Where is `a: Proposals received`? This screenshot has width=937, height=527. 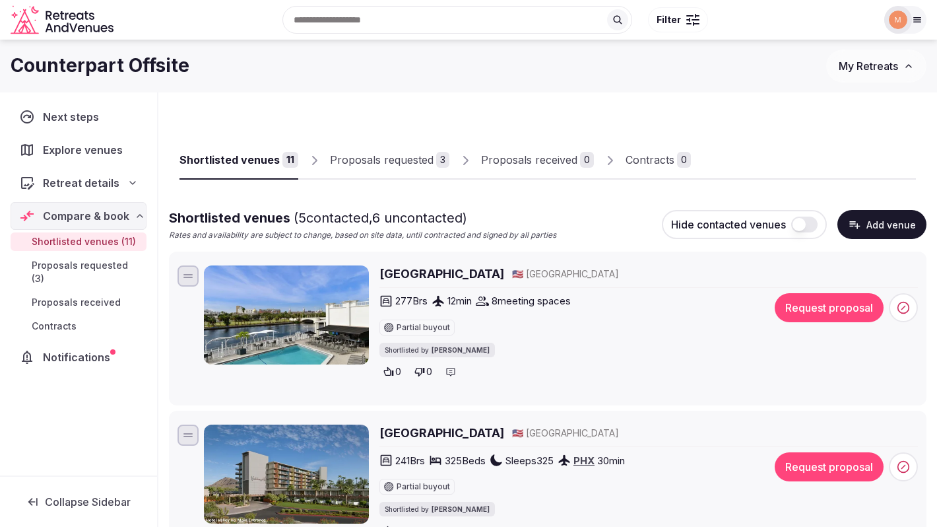
a: Proposals received is located at coordinates (79, 302).